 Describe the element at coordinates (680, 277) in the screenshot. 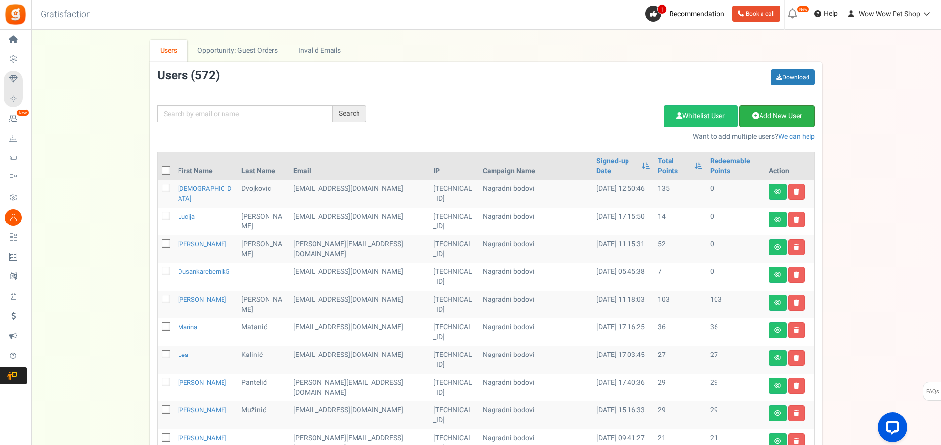

I see `td: 7` at that location.